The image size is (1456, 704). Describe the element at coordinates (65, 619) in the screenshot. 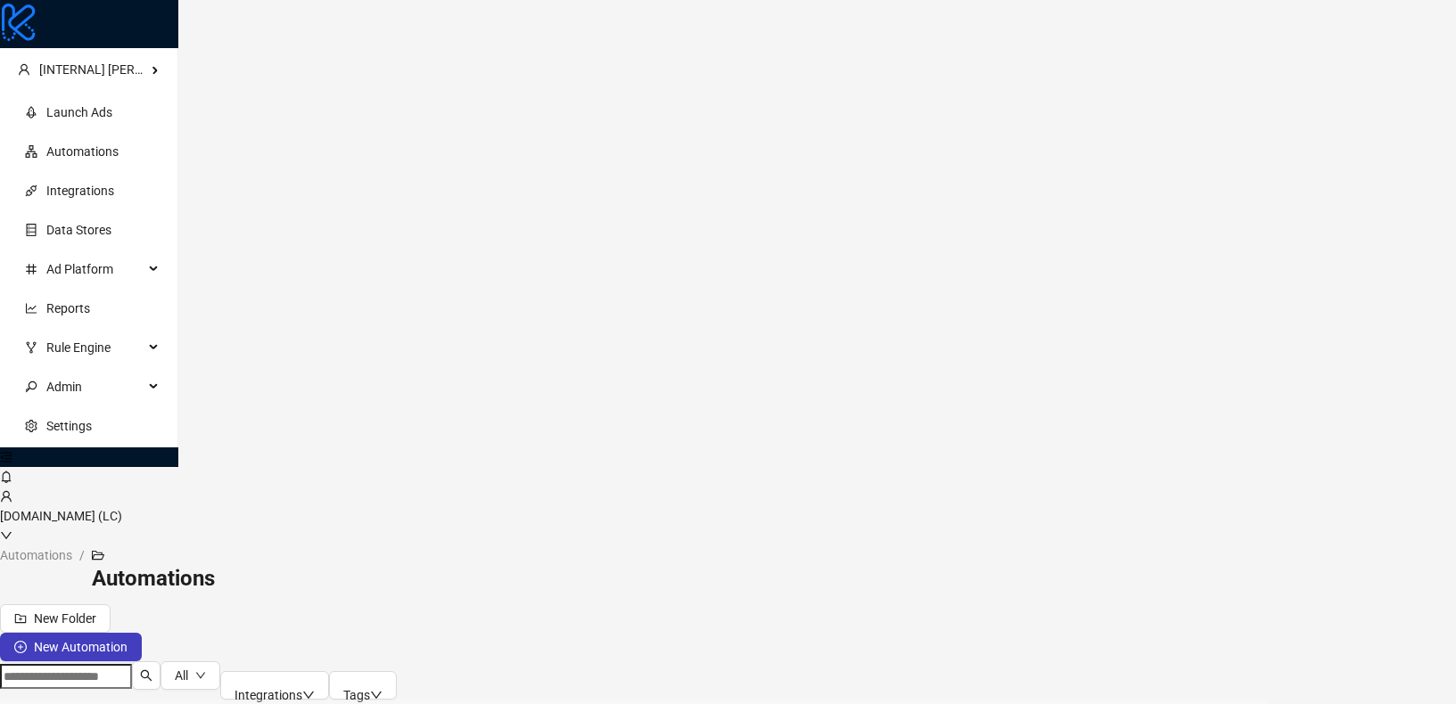

I see `span: New Folder` at that location.